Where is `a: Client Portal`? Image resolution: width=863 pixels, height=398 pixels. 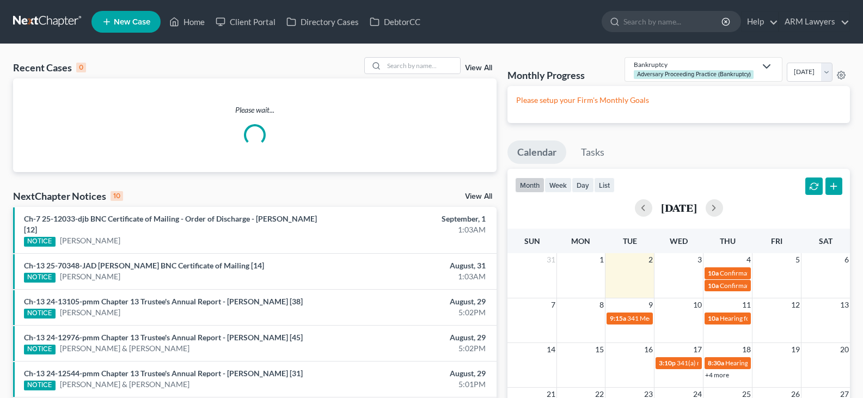
a: Client Portal is located at coordinates (246, 22).